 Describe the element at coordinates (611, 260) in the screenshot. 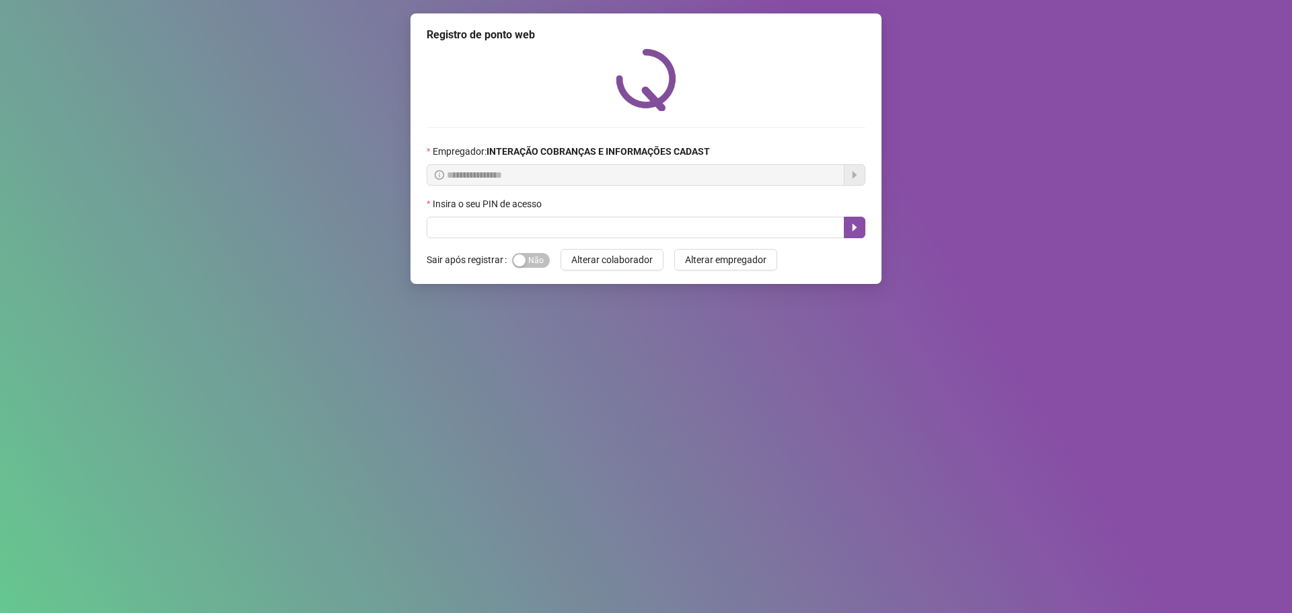

I see `button: Alterar colaborador` at that location.